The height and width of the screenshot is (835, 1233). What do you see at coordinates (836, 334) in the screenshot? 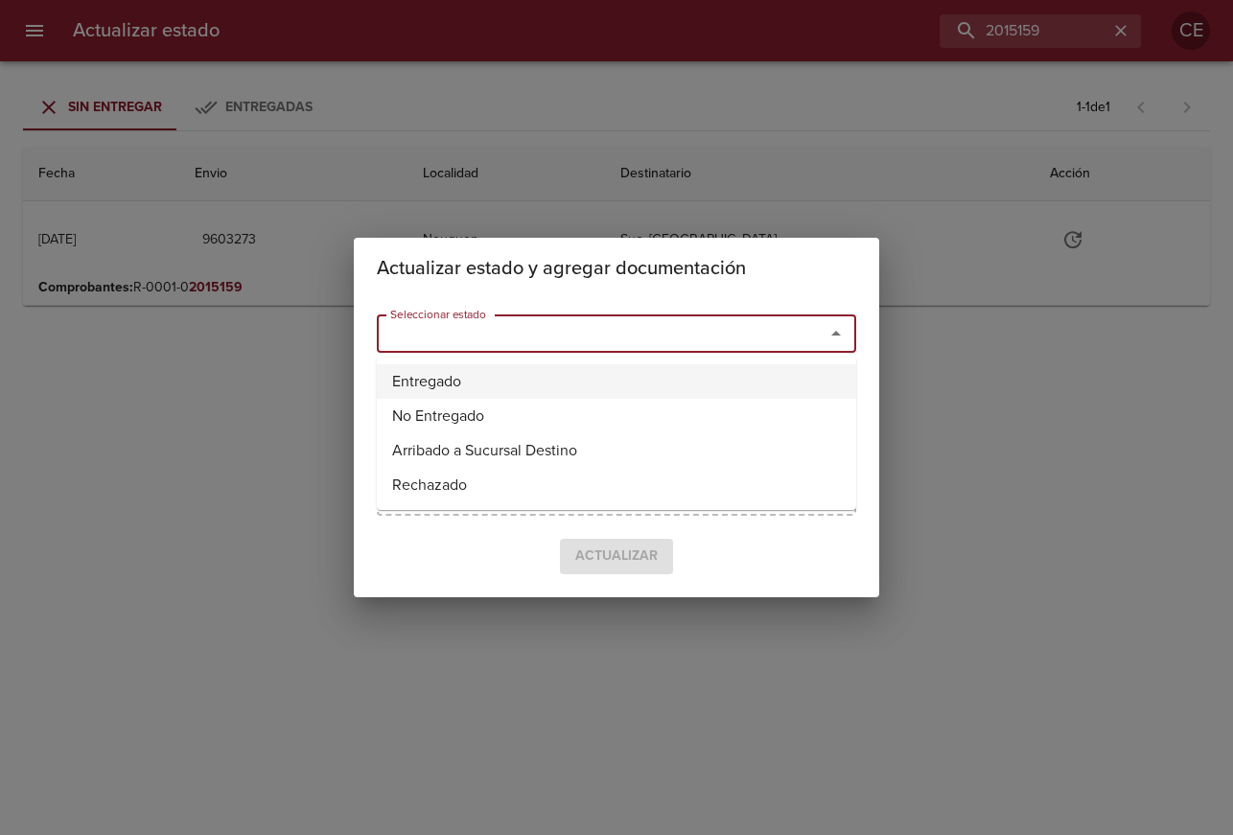
I see `button: Close` at bounding box center [836, 334].